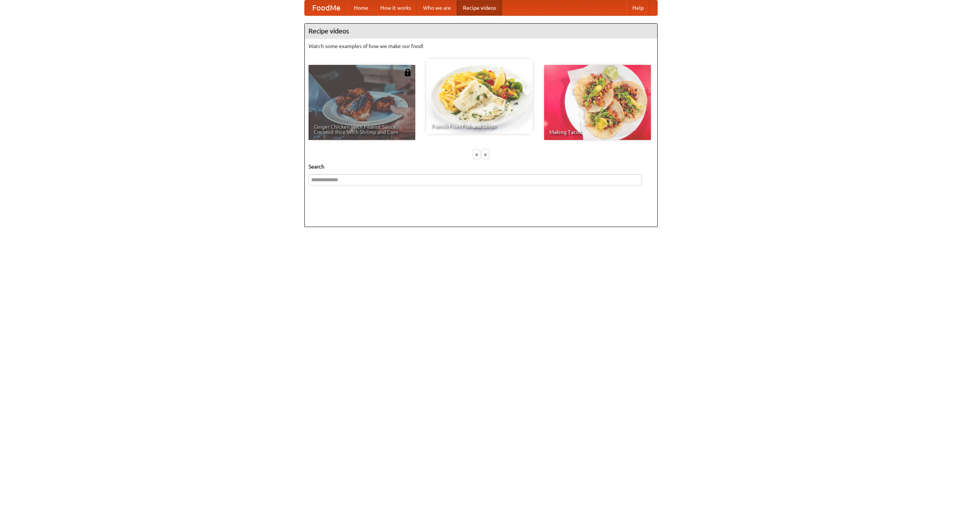 The image size is (962, 531). Describe the element at coordinates (479, 126) in the screenshot. I see `span: French Fries Fish and Chips` at that location.